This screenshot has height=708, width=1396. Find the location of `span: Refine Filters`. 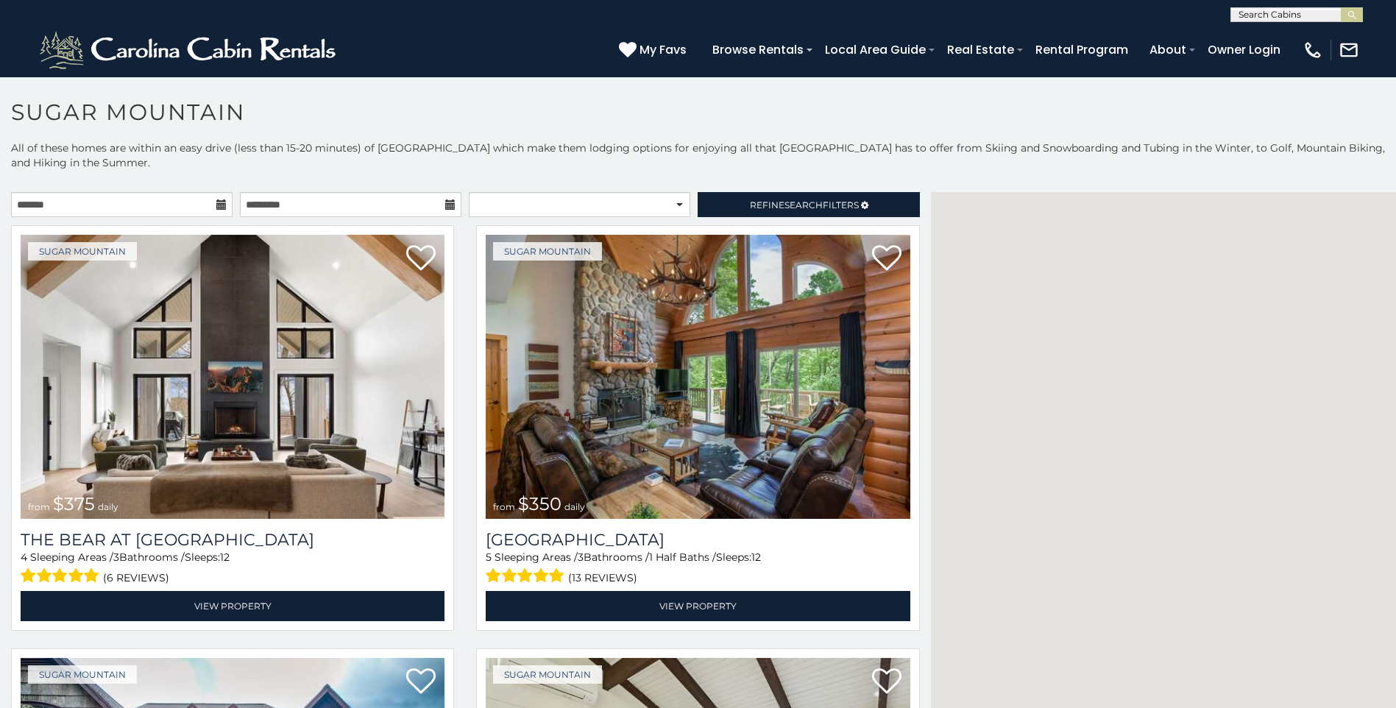

span: Refine Filters is located at coordinates (805, 205).